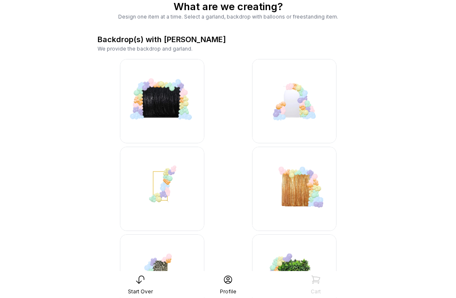 The image size is (456, 298). Describe the element at coordinates (316, 292) in the screenshot. I see `div: Cart` at that location.